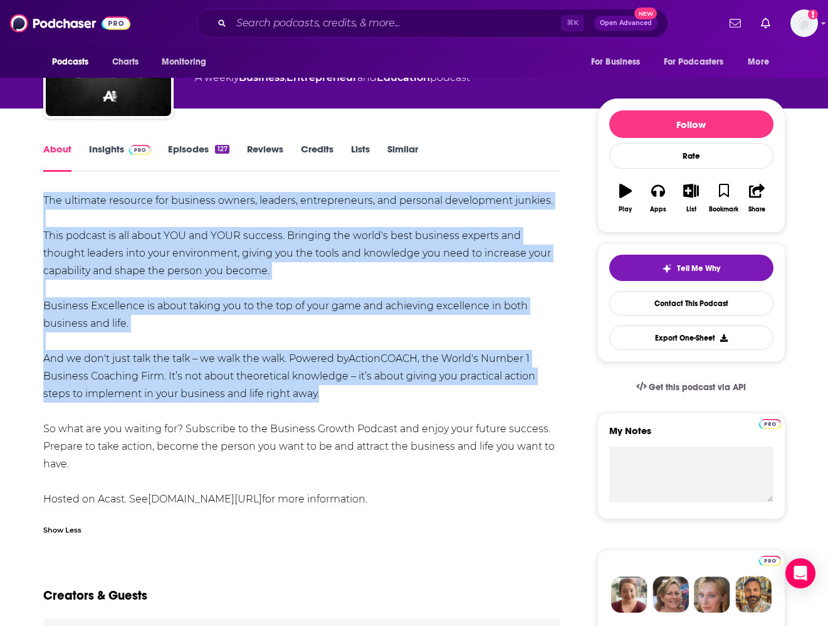  What do you see at coordinates (692, 337) in the screenshot?
I see `button: Export One-Sheet` at bounding box center [692, 337].